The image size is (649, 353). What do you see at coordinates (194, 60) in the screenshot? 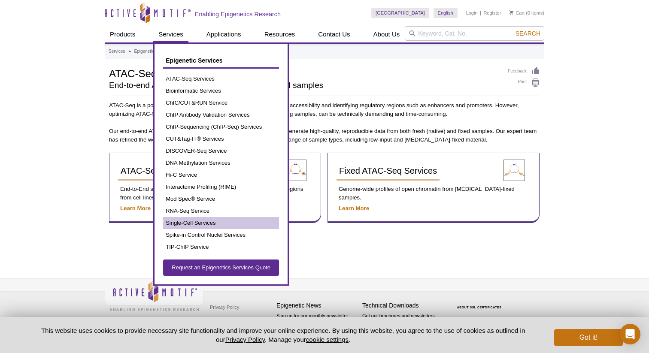
I see `span: Epigenetic Services` at bounding box center [194, 60].